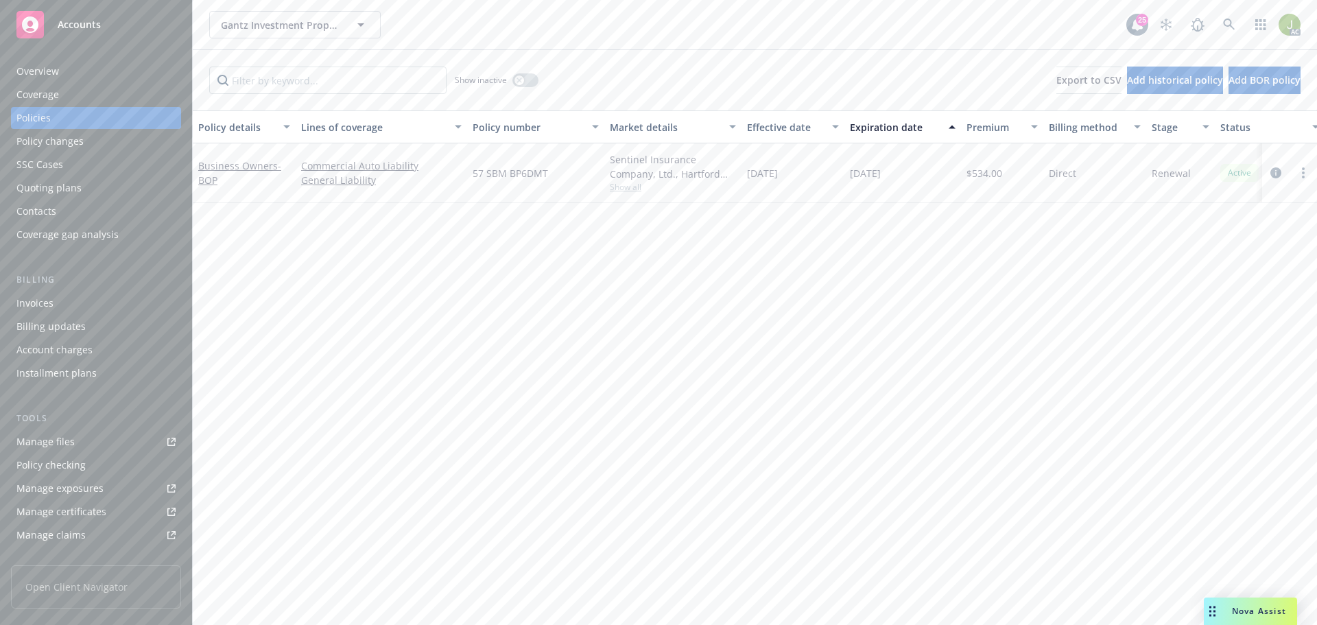 The image size is (1317, 625). I want to click on a: SSC Cases, so click(96, 165).